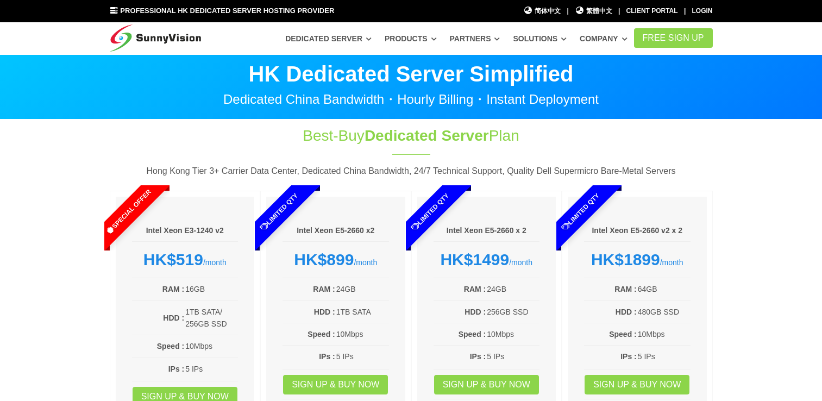 The height and width of the screenshot is (401, 822). What do you see at coordinates (652, 11) in the screenshot?
I see `a: Client Portal` at bounding box center [652, 11].